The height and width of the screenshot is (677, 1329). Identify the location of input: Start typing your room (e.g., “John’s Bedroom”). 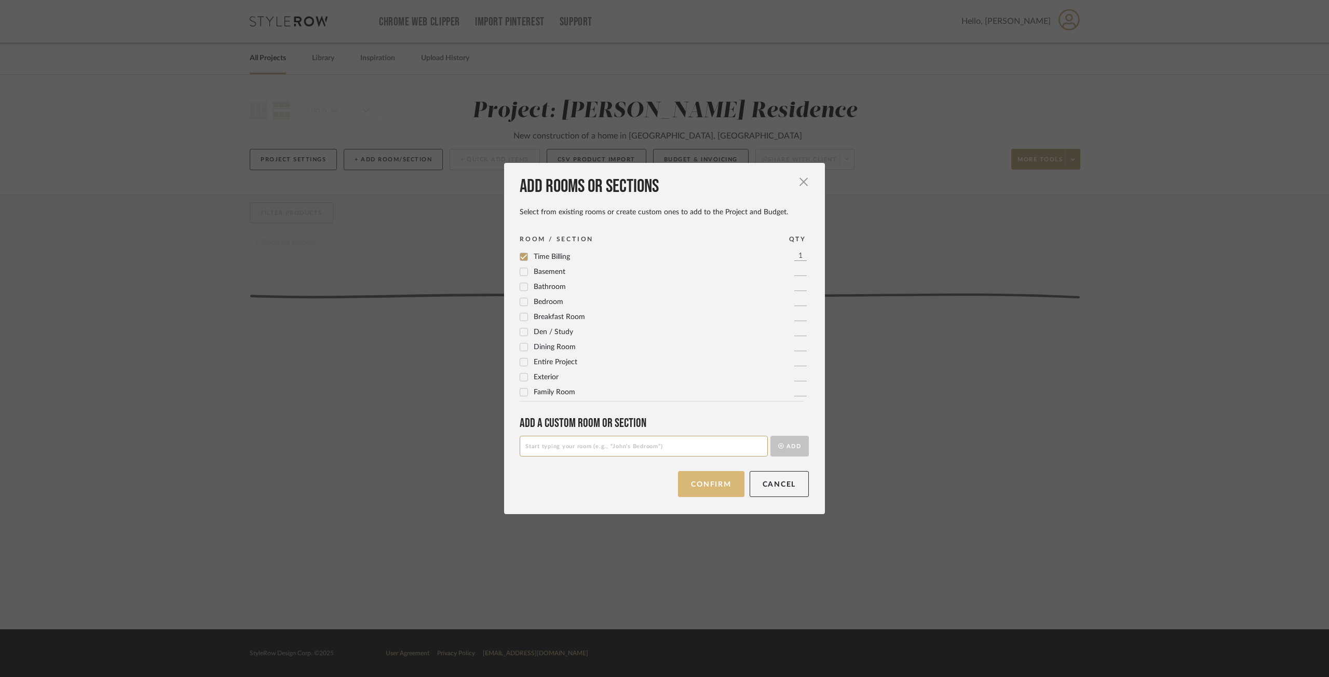
(644, 446).